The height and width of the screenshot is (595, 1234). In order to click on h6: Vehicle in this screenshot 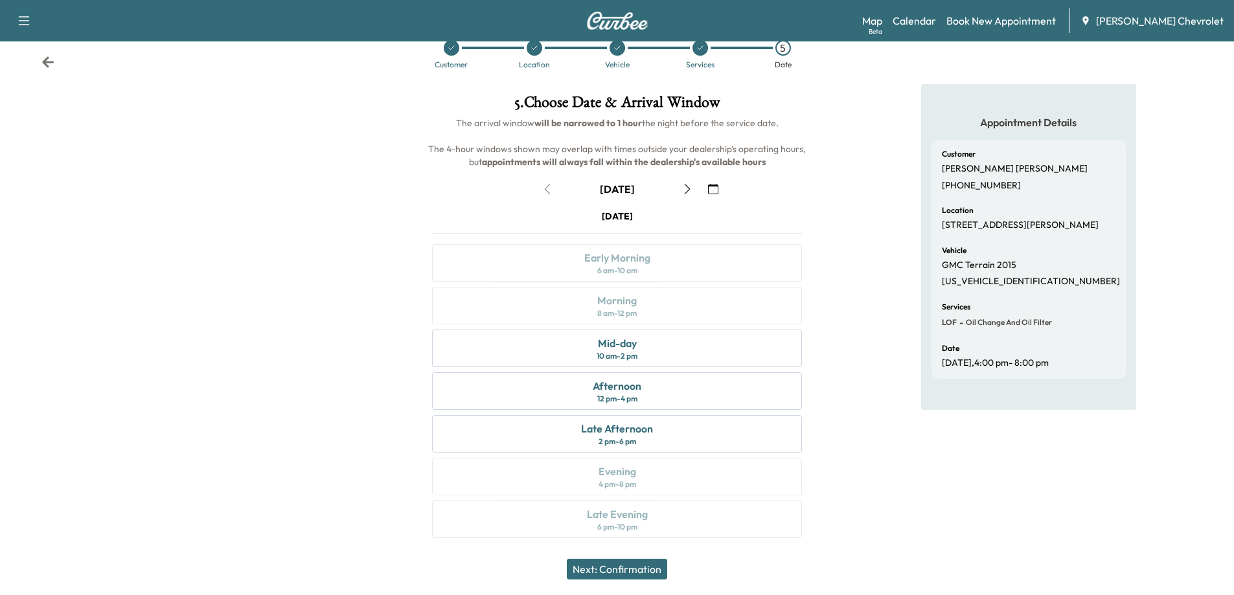, I will do `click(954, 251)`.